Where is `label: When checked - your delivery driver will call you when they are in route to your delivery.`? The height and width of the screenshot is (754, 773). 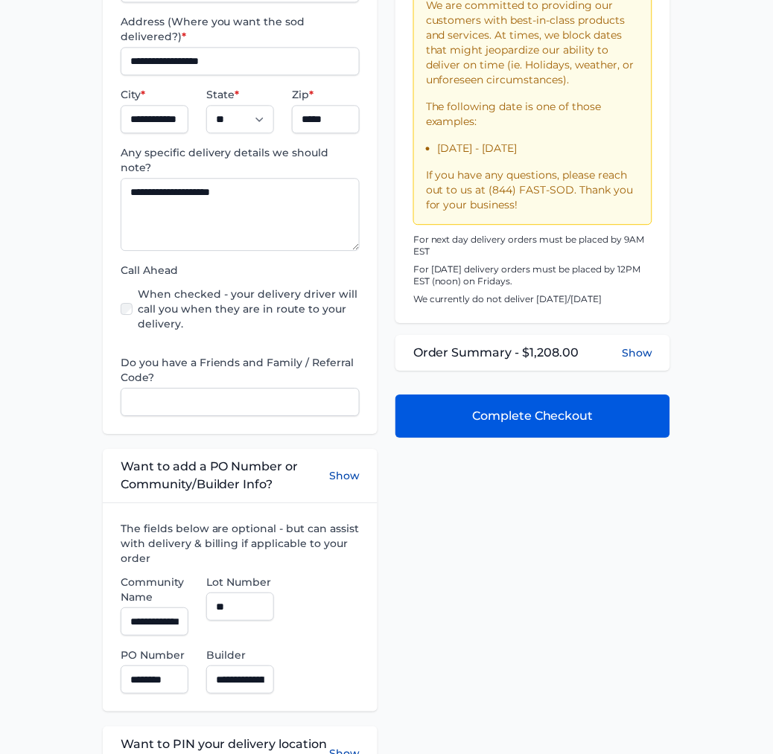 label: When checked - your delivery driver will call you when they are in route to your delivery. is located at coordinates (249, 309).